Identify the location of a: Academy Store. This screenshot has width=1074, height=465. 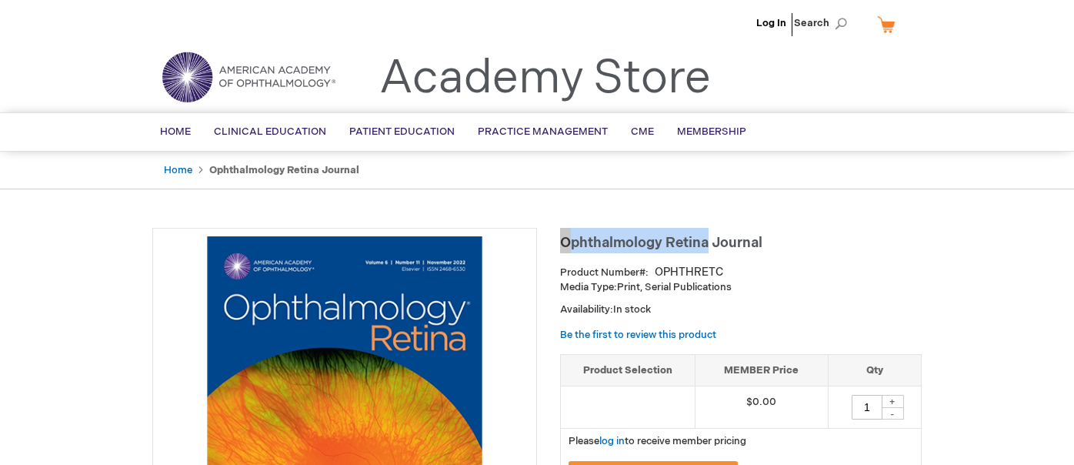
(544, 78).